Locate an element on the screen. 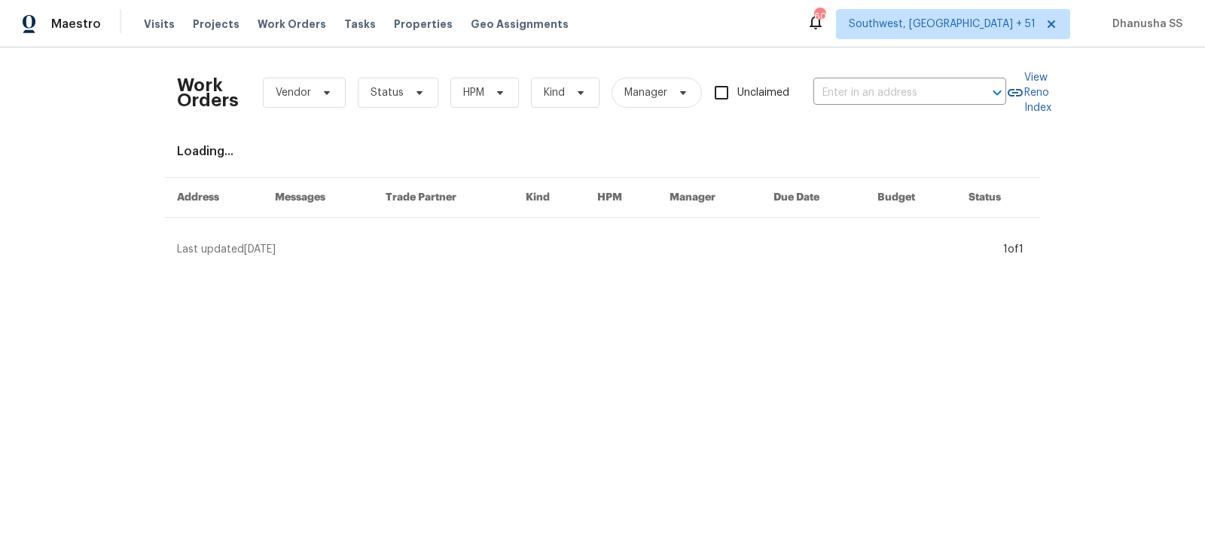 The height and width of the screenshot is (560, 1205). div: View Reno Index is located at coordinates (1029, 93).